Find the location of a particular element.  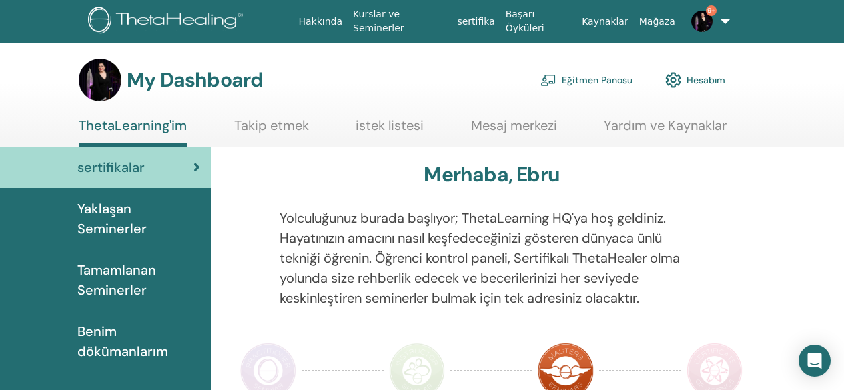

a: sertifika is located at coordinates (476, 21).